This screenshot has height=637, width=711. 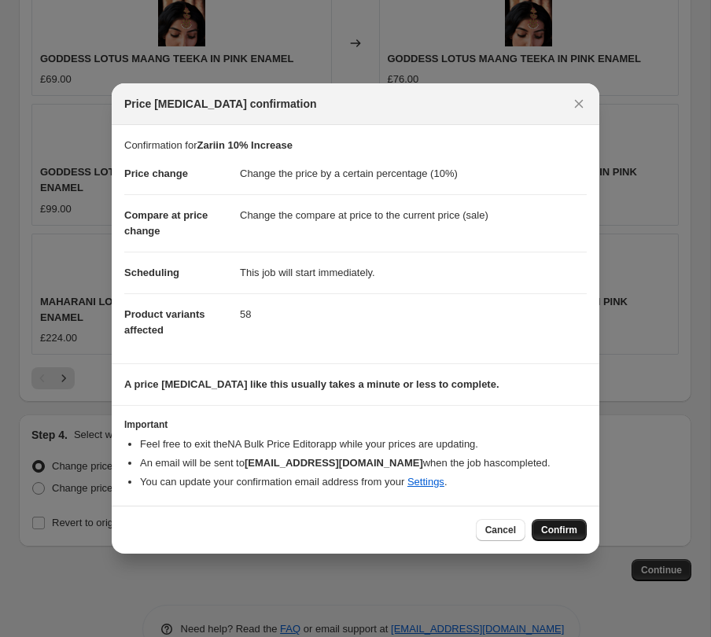 I want to click on p: Confirmation for, so click(x=355, y=145).